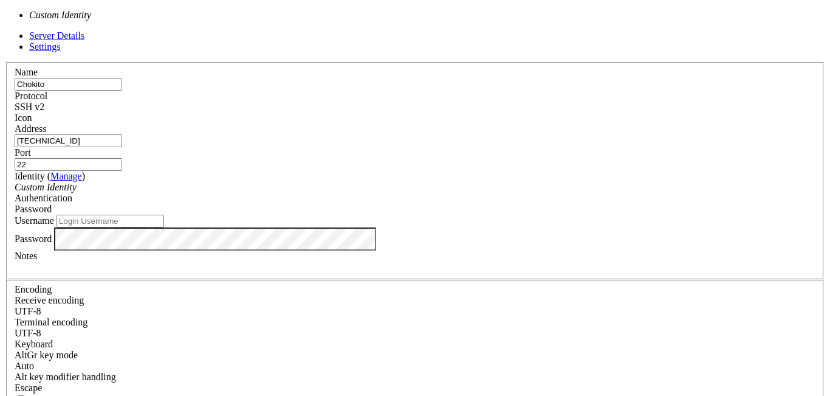 The image size is (830, 396). Describe the element at coordinates (24, 365) in the screenshot. I see `span: Auto` at that location.